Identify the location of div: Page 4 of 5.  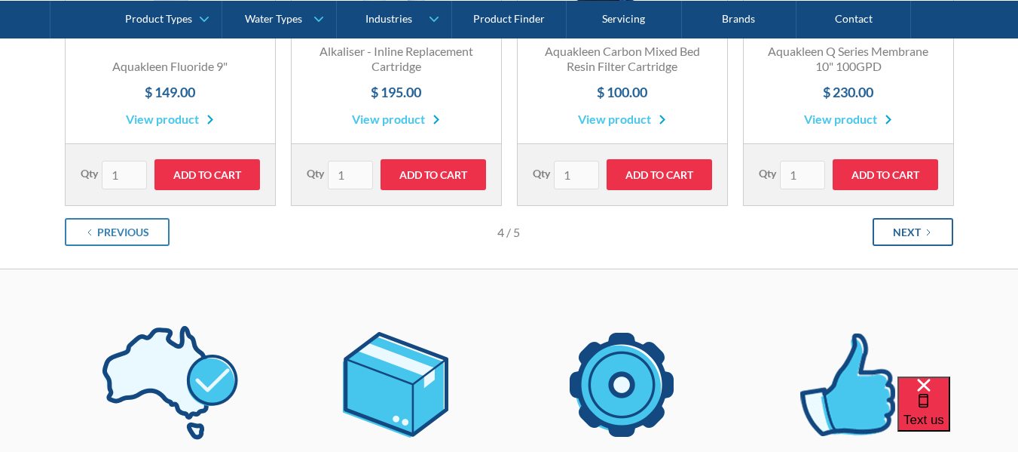
(509, 232).